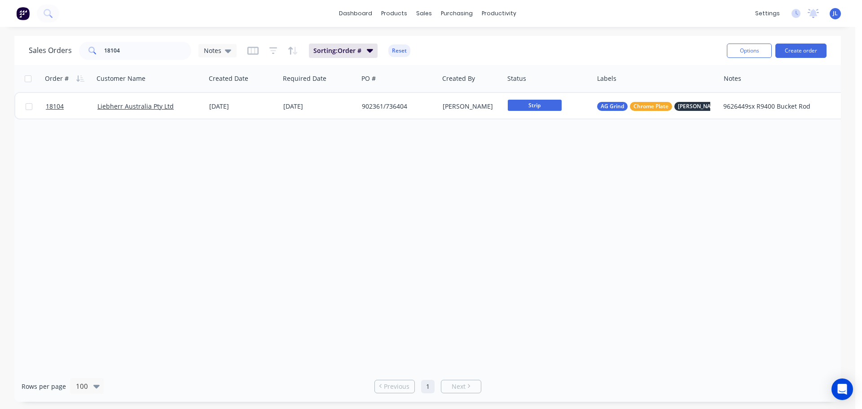 This screenshot has width=862, height=409. I want to click on a: Previous page, so click(394, 386).